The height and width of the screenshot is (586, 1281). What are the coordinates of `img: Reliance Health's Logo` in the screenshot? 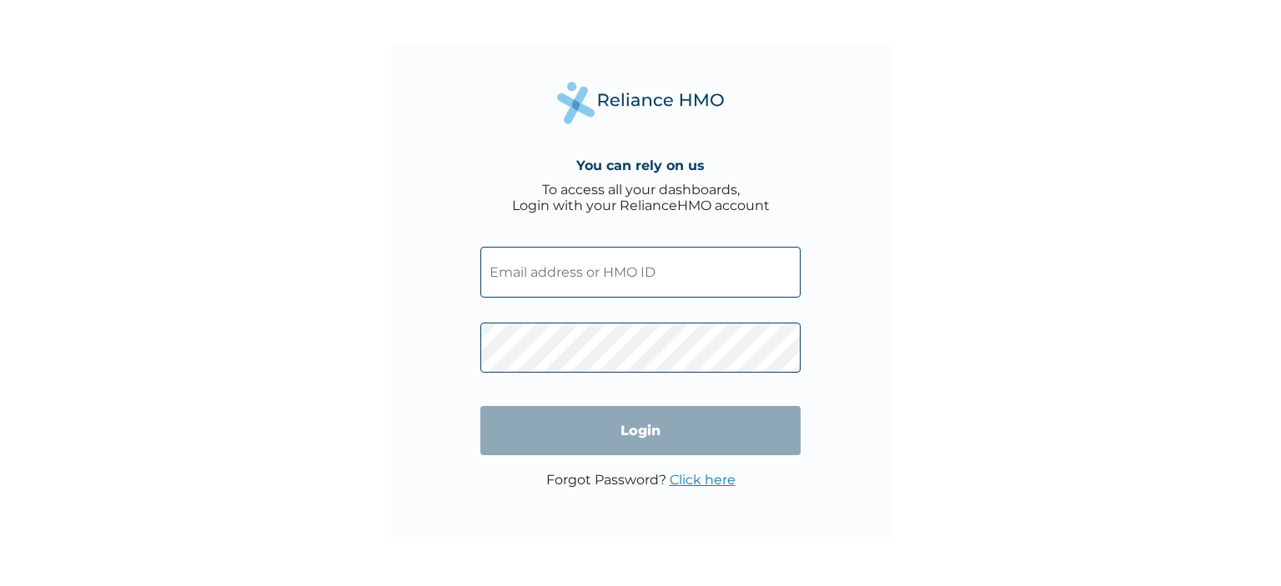 It's located at (641, 103).